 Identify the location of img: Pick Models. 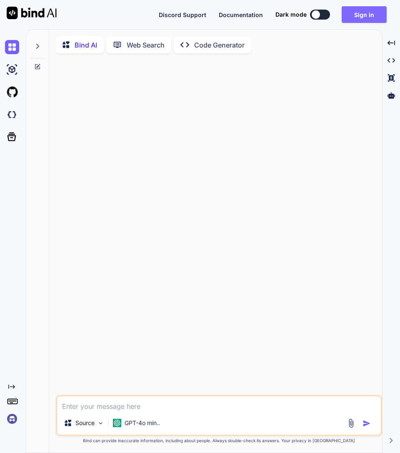
(100, 423).